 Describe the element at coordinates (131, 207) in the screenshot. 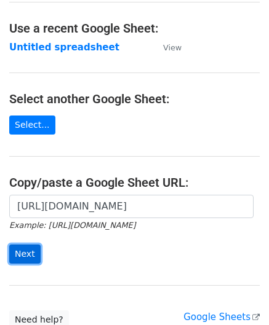

I see `input: Paste your Google Sheet URL here` at that location.